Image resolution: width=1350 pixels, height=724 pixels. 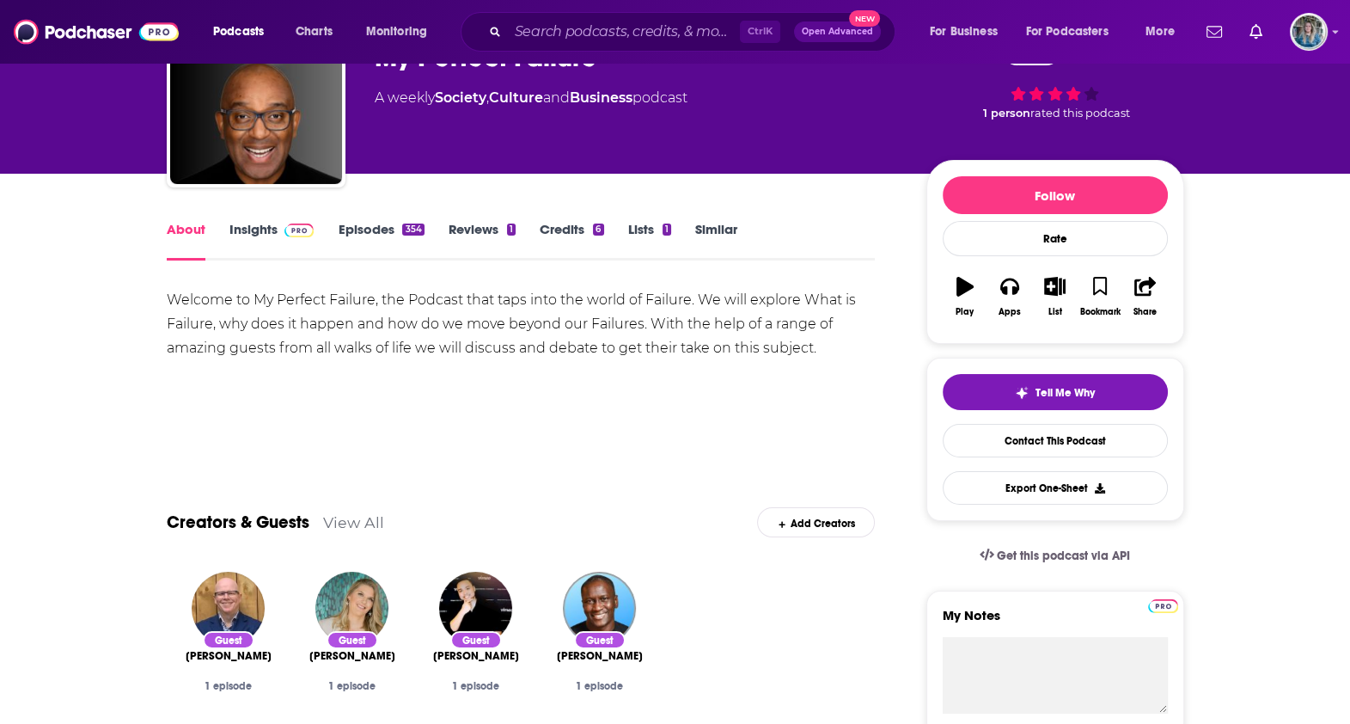 What do you see at coordinates (760, 32) in the screenshot?
I see `span: Ctrl K` at bounding box center [760, 32].